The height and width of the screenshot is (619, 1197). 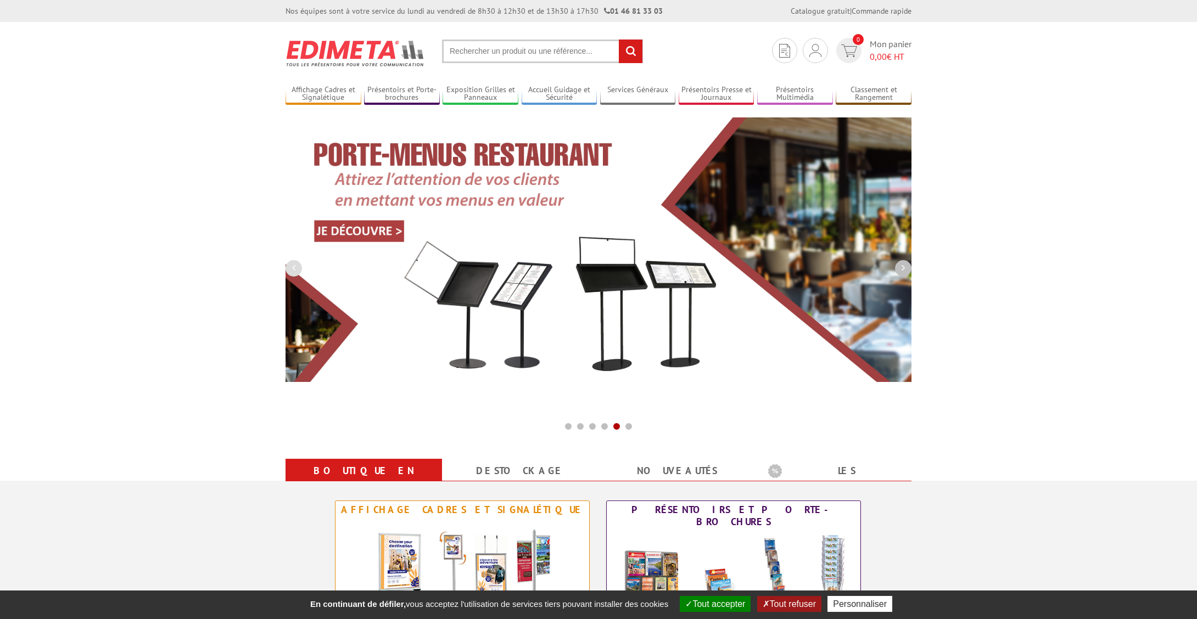 What do you see at coordinates (833, 481) in the screenshot?
I see `a: Les promotions` at bounding box center [833, 481].